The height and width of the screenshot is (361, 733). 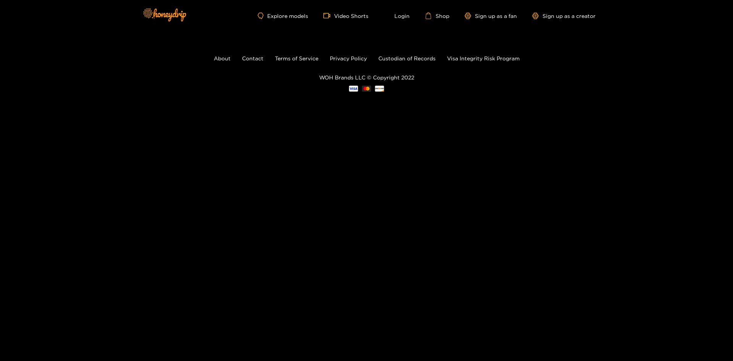 I want to click on a: Custodian of Records, so click(x=407, y=58).